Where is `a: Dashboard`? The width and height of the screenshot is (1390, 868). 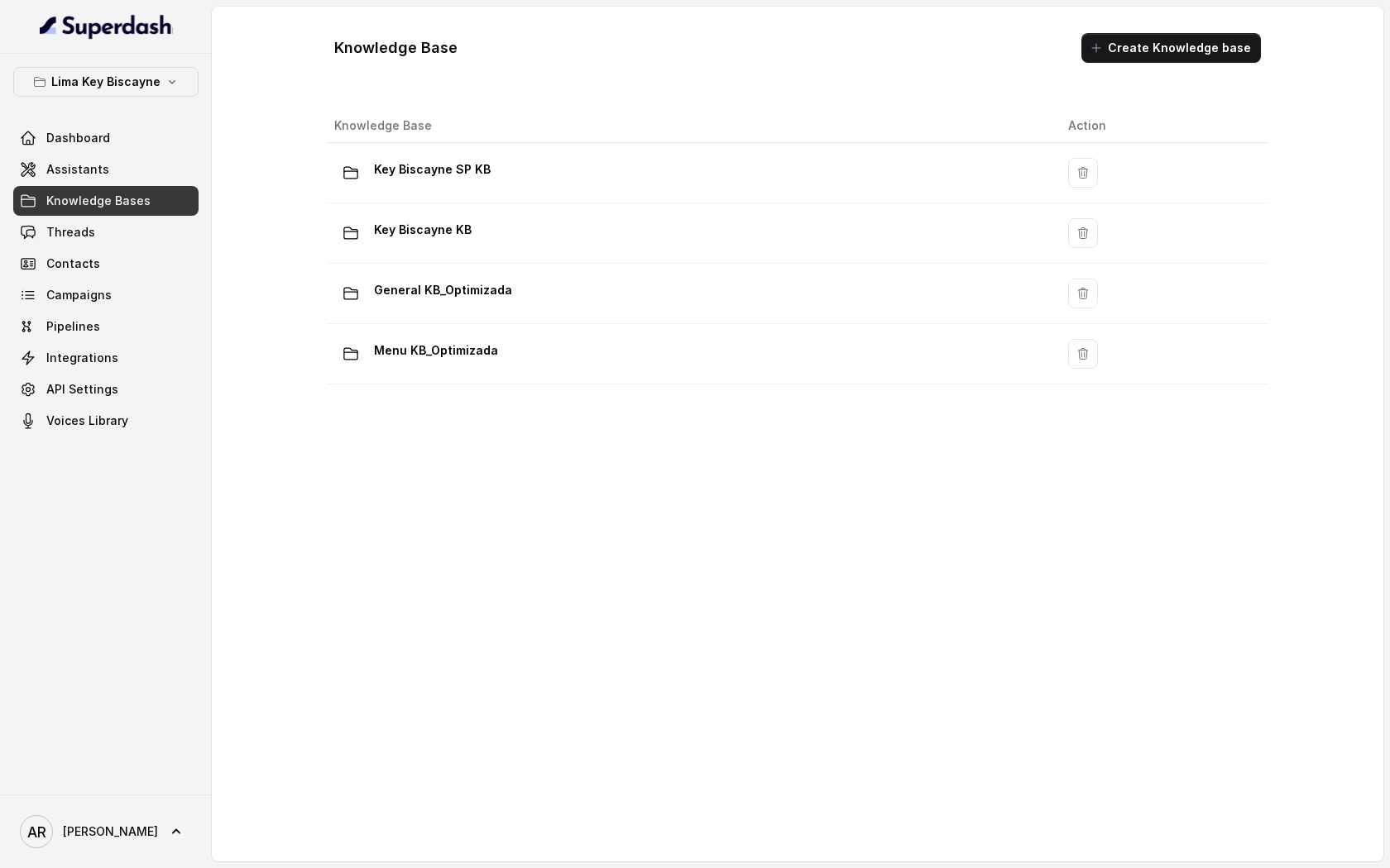 a: Dashboard is located at coordinates (106, 138).